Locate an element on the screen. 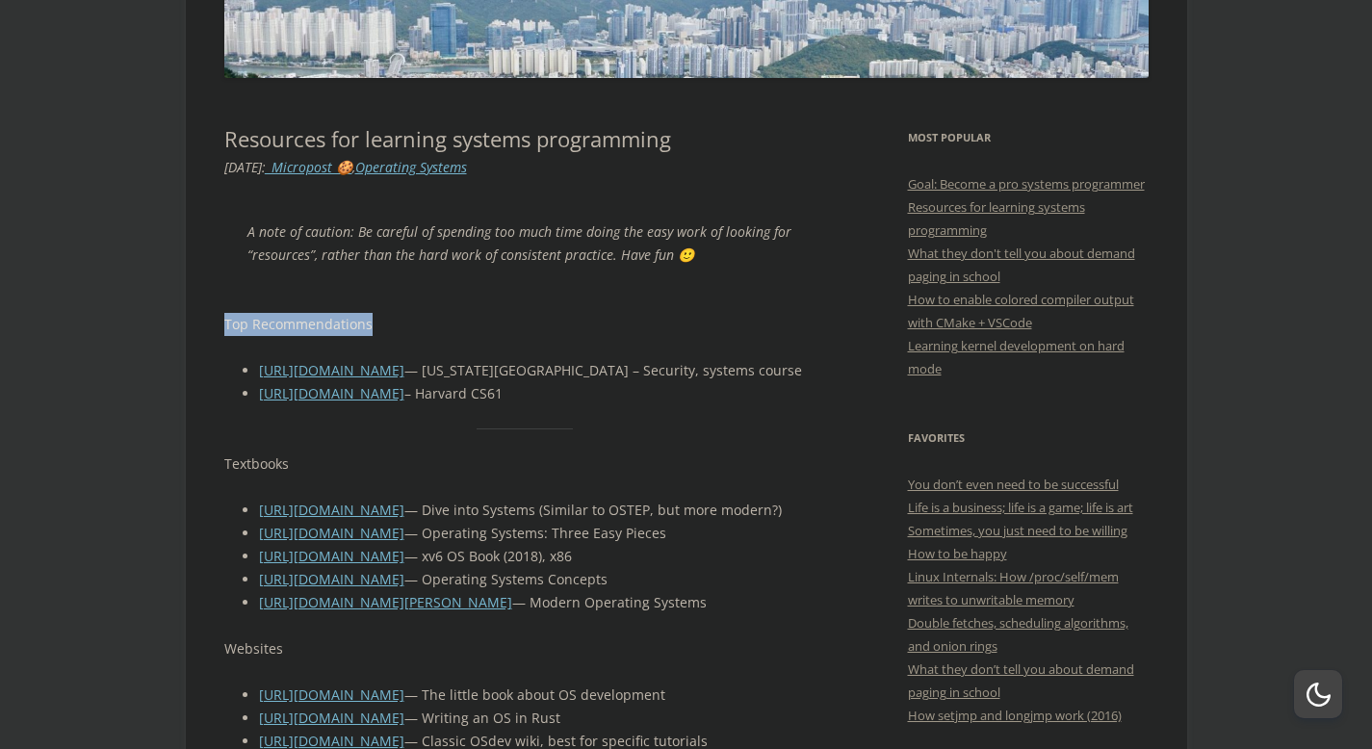  h3: Favorites is located at coordinates (1028, 438).